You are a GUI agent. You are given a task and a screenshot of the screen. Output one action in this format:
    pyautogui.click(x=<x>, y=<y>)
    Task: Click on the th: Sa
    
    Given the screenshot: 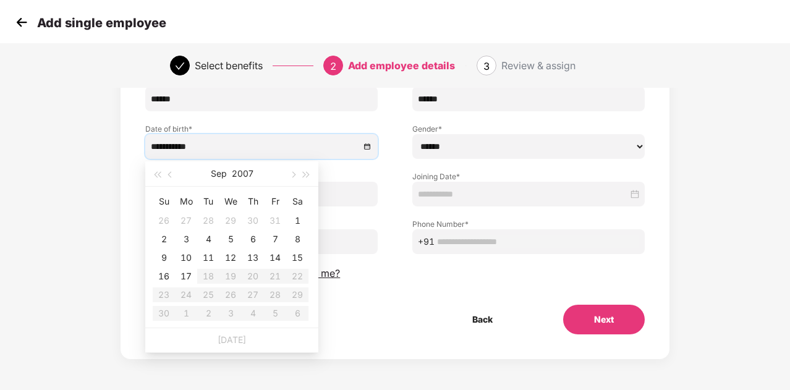 What is the action you would take?
    pyautogui.click(x=297, y=201)
    